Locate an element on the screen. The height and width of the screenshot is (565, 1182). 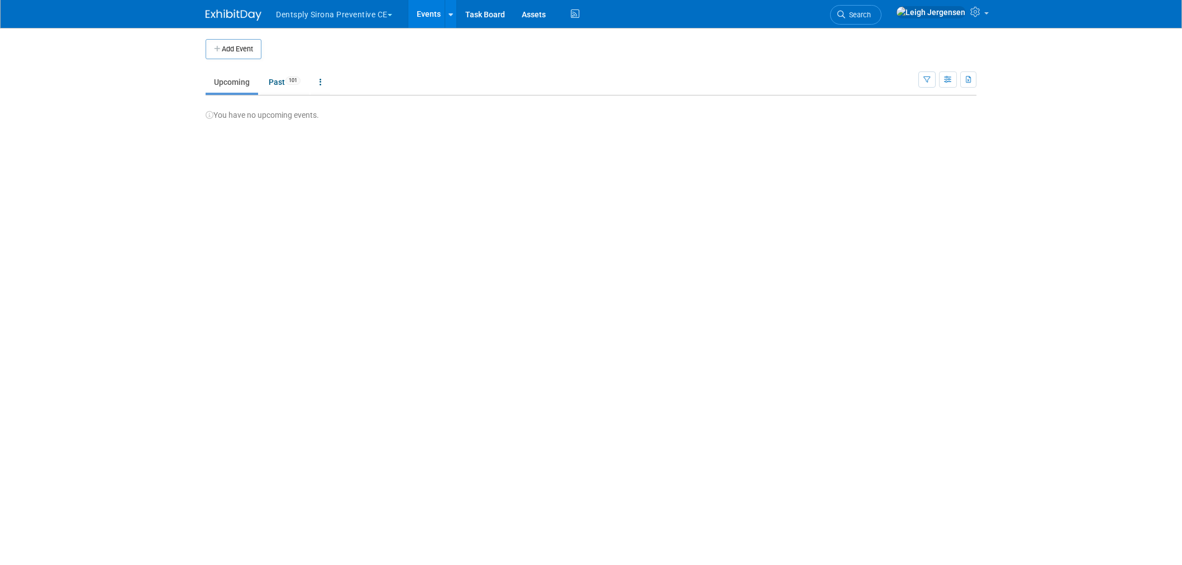
span: You have no upcoming events. is located at coordinates (262, 115).